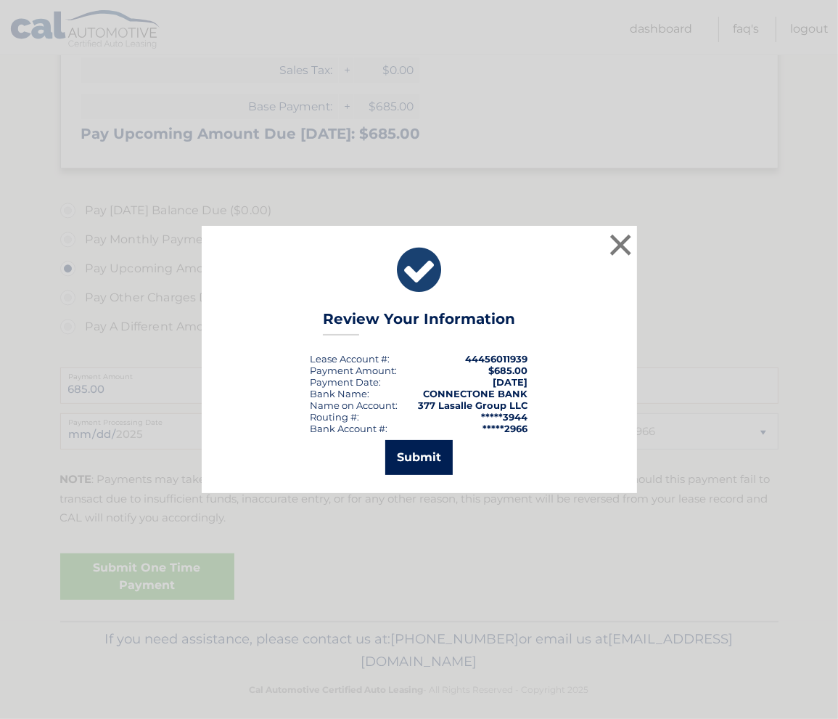 This screenshot has height=719, width=838. Describe the element at coordinates (476, 393) in the screenshot. I see `strong: CONNECTONE BANK` at that location.